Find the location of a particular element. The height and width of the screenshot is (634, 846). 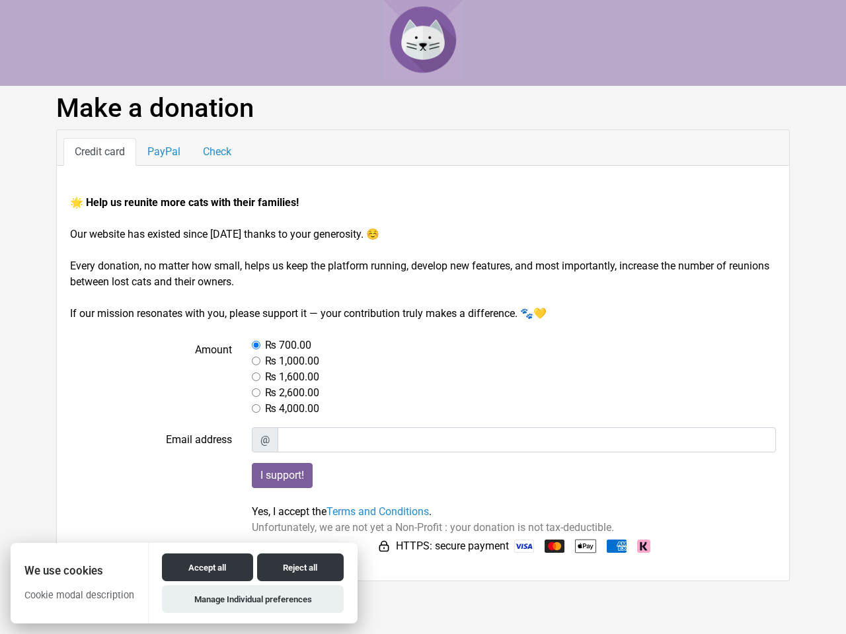

span: Unfortunately, we are not yet a Non-Profit : your donation is not tax-deductible. is located at coordinates (433, 527).